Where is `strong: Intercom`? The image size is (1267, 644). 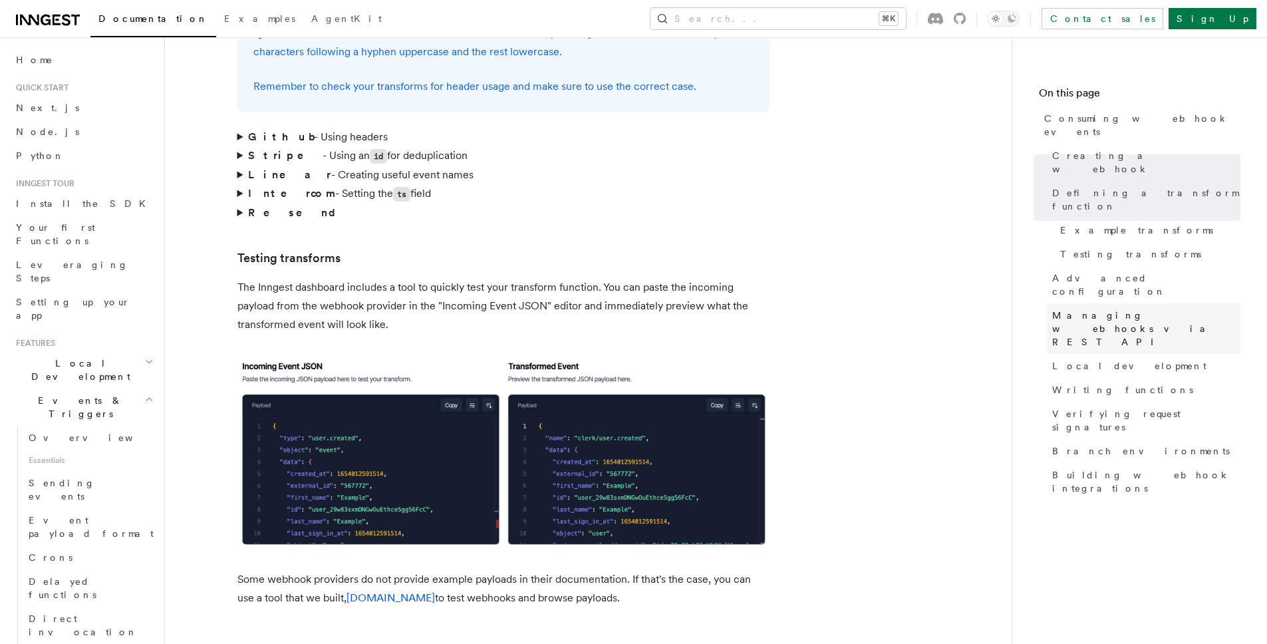
strong: Intercom is located at coordinates (291, 193).